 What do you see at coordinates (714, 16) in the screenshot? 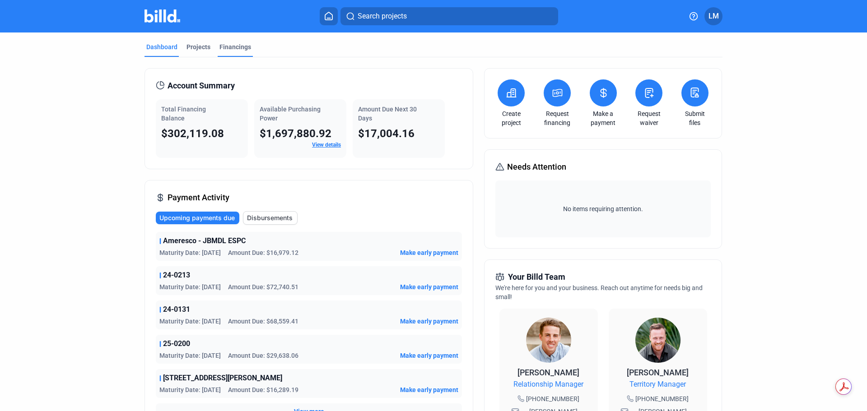
I see `span: LM` at bounding box center [714, 16].